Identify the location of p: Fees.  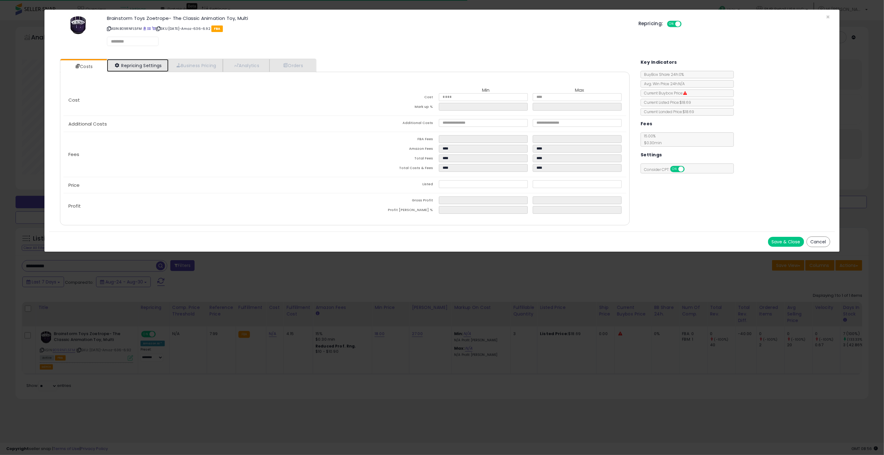
(204, 154).